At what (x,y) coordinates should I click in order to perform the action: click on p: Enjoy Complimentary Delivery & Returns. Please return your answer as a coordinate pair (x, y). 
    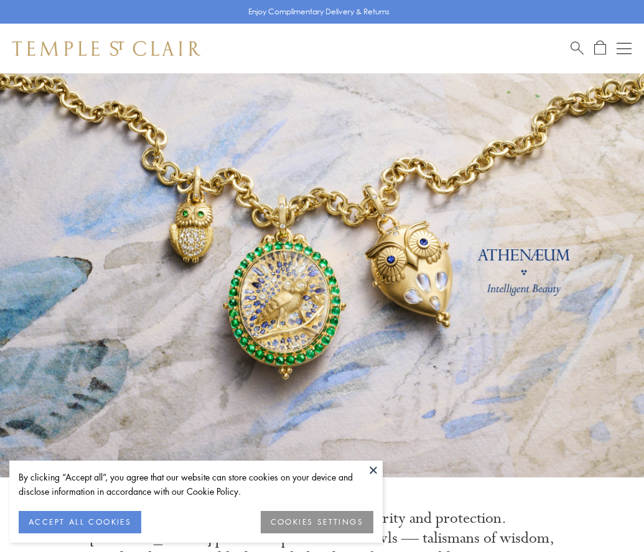
    Looking at the image, I should click on (319, 12).